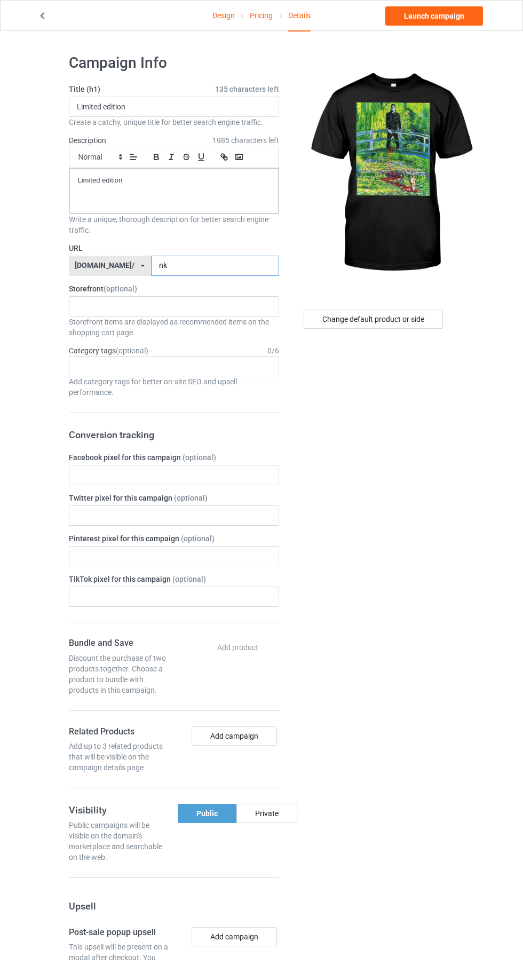 Image resolution: width=523 pixels, height=965 pixels. Describe the element at coordinates (224, 15) in the screenshot. I see `a: Design` at that location.